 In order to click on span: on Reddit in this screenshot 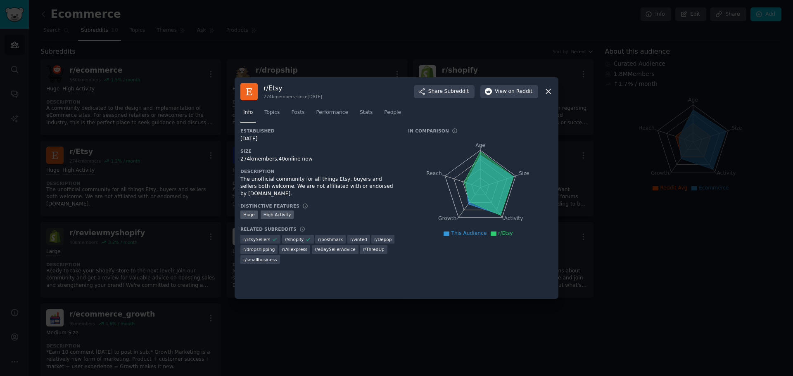, I will do `click(520, 92)`.